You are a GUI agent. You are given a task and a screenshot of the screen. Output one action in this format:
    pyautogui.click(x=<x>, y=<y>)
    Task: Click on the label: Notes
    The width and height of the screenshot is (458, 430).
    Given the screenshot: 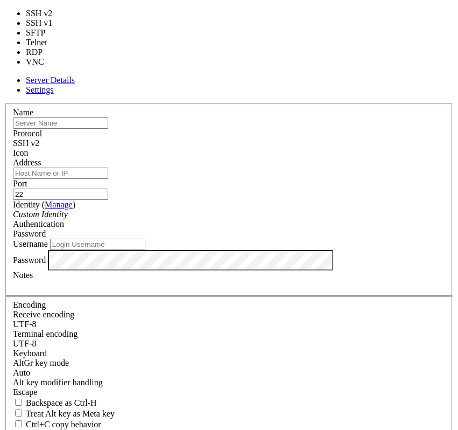 What is the action you would take?
    pyautogui.click(x=23, y=275)
    